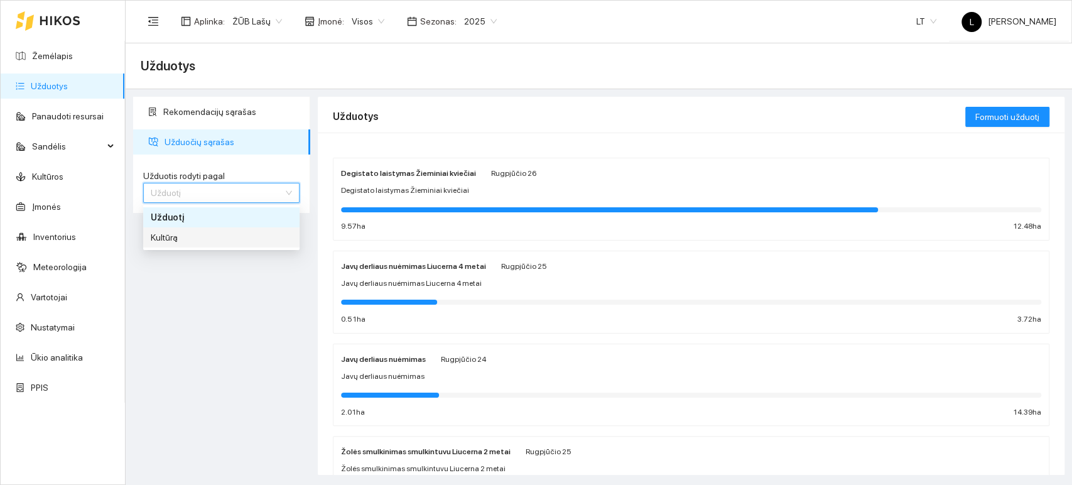  What do you see at coordinates (411, 283) in the screenshot?
I see `span: Javų derliaus nuėmimas Liucerna 4 metai` at bounding box center [411, 283].